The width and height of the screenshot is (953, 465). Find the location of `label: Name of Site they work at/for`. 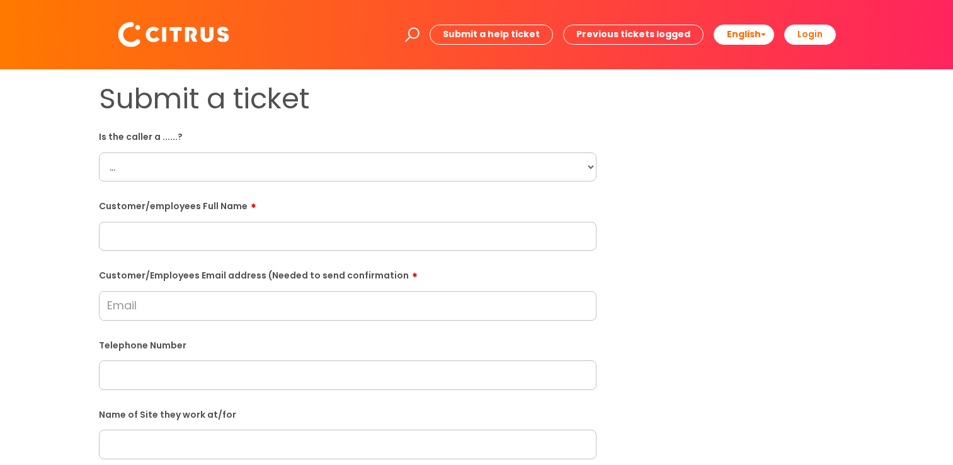

label: Name of Site they work at/for is located at coordinates (348, 413).